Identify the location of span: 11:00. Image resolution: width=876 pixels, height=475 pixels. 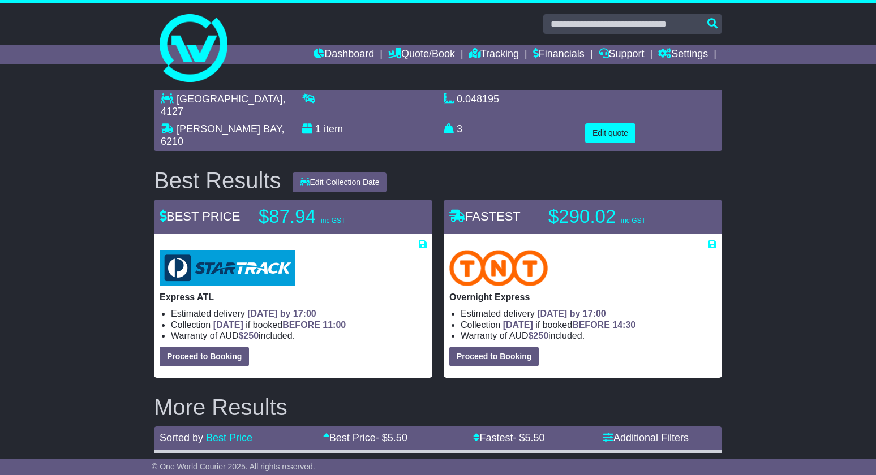
(334, 325).